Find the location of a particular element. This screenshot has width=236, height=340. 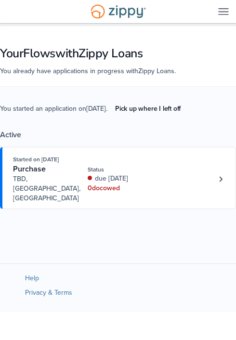

div: Status is located at coordinates (113, 170).